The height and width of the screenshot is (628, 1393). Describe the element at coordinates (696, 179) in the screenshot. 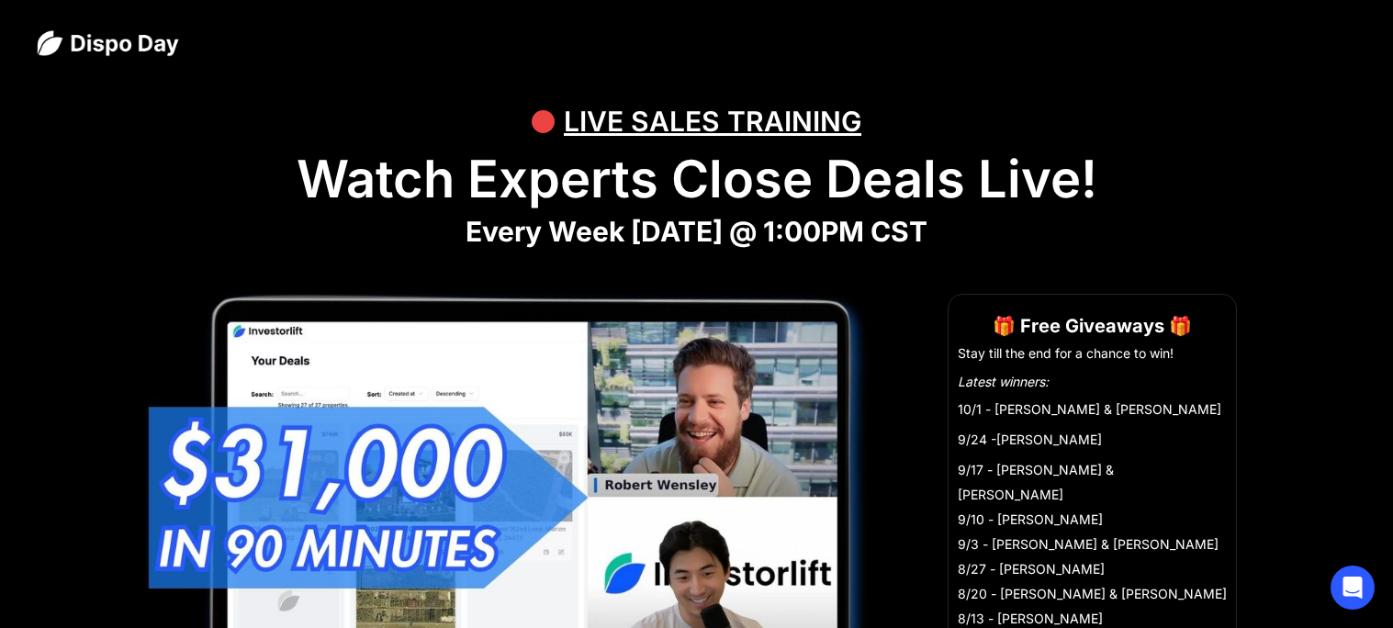

I see `h1: Watch Experts Close Deals Live!` at that location.